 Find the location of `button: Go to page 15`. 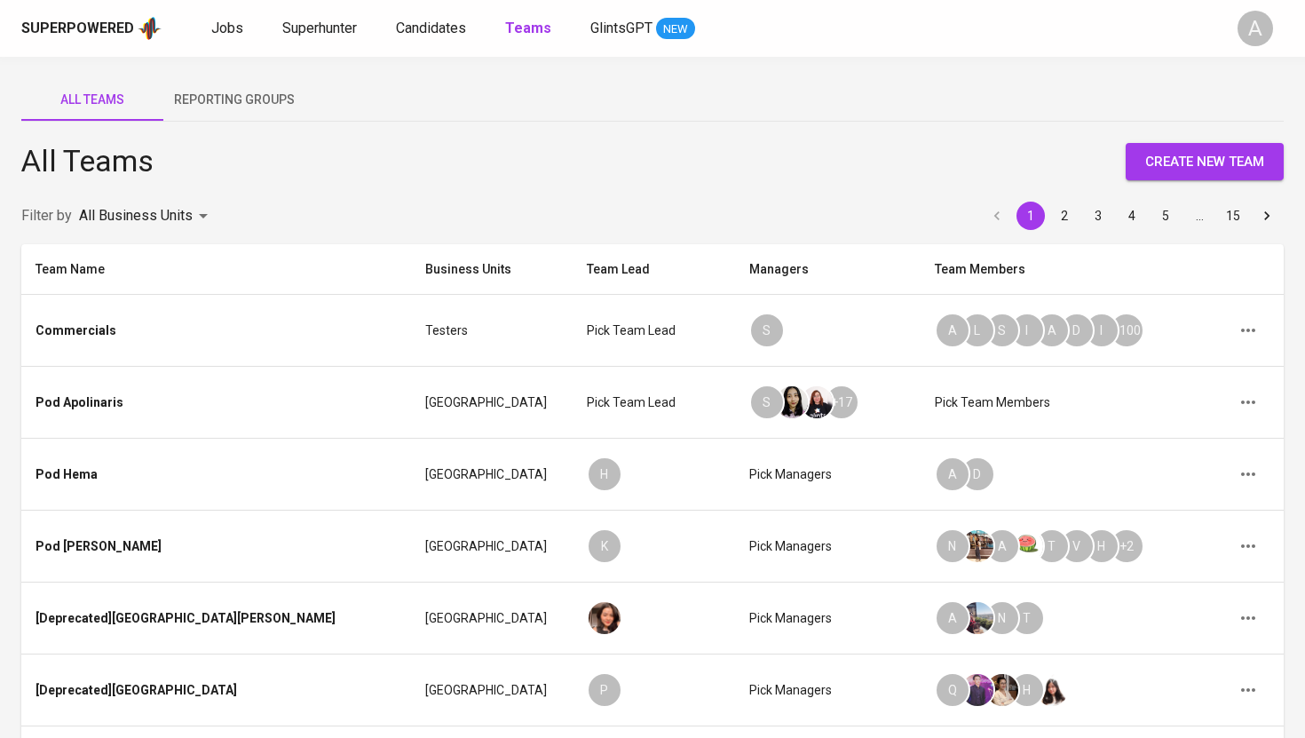

button: Go to page 15 is located at coordinates (1233, 216).